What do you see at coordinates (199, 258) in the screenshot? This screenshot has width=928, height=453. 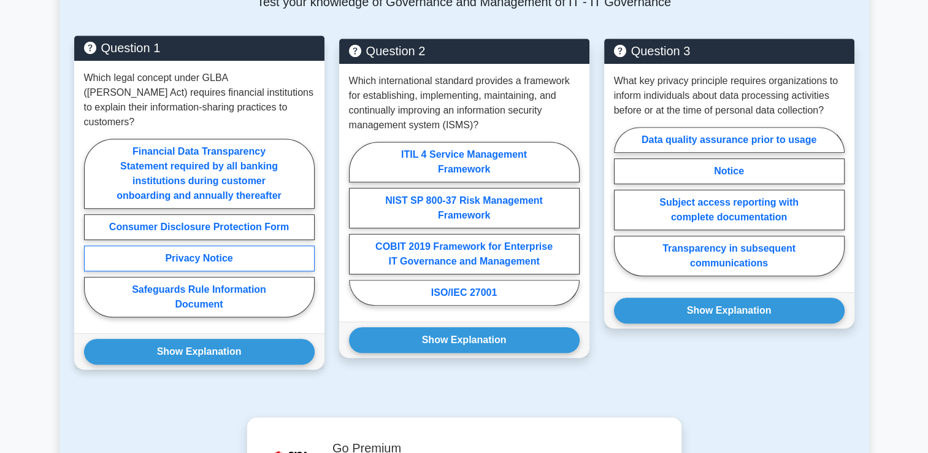 I see `label: Privacy Notice` at bounding box center [199, 258].